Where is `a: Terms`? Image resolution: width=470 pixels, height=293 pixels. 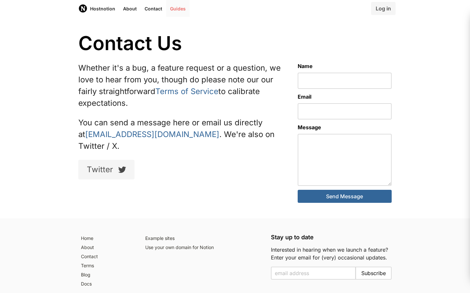
a: Terms is located at coordinates (106, 266).